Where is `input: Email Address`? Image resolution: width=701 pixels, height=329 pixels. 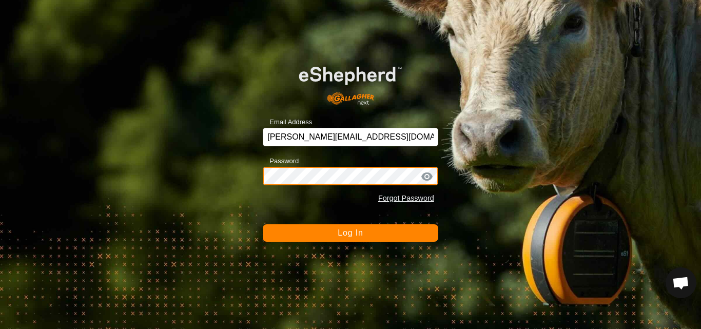
input: Email Address is located at coordinates (350, 137).